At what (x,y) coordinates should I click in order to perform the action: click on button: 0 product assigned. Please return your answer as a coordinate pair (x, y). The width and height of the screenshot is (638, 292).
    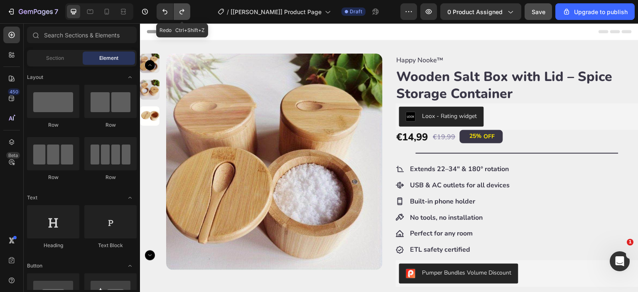
    Looking at the image, I should click on (481, 12).